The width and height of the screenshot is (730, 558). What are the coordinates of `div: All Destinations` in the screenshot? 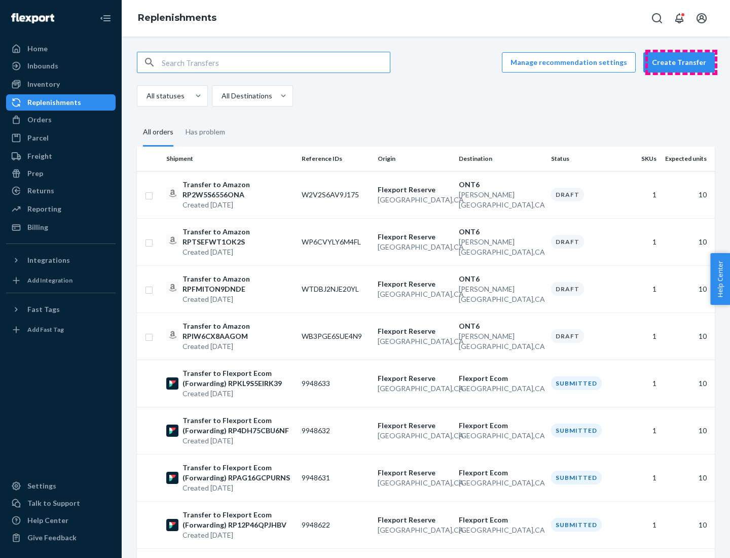 It's located at (247, 96).